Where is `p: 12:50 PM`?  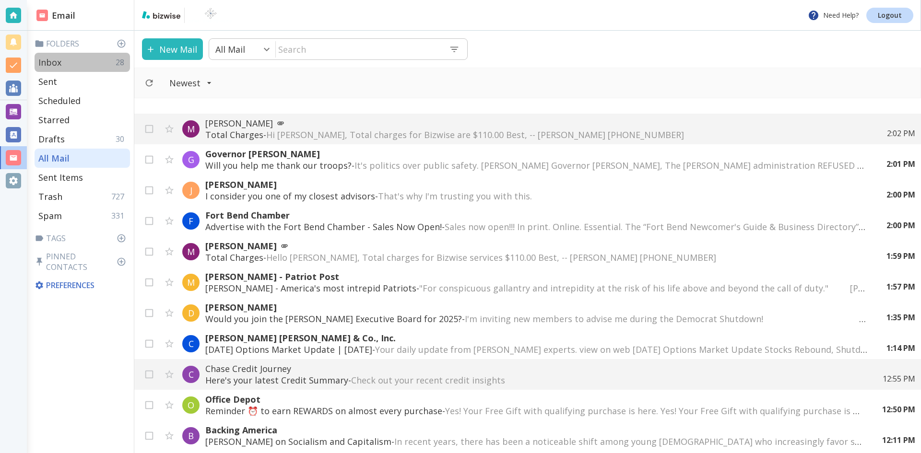 p: 12:50 PM is located at coordinates (898, 410).